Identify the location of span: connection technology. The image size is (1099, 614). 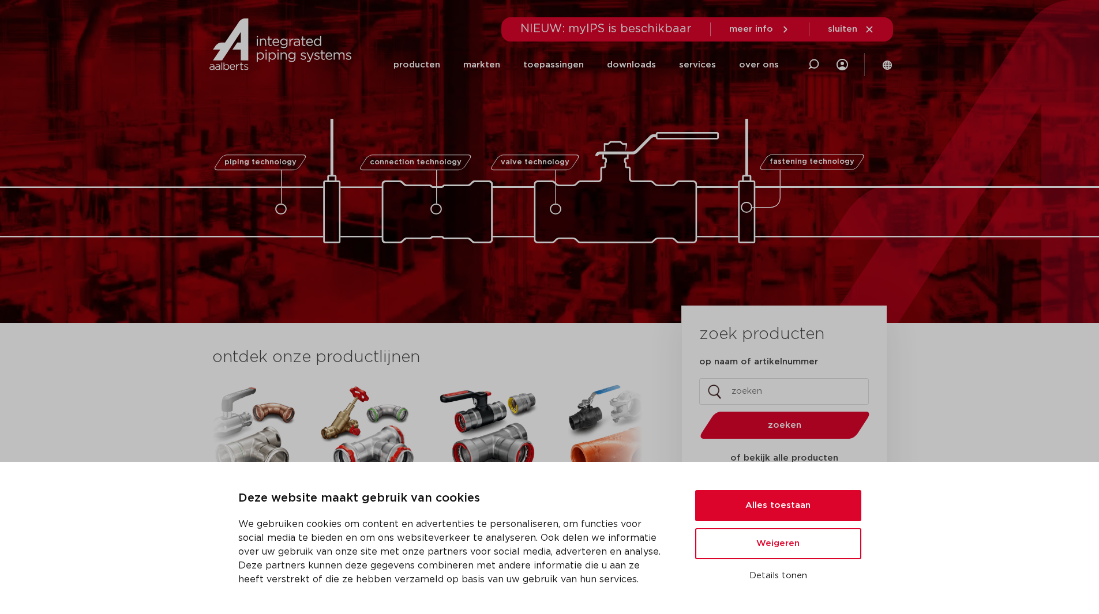
(415, 162).